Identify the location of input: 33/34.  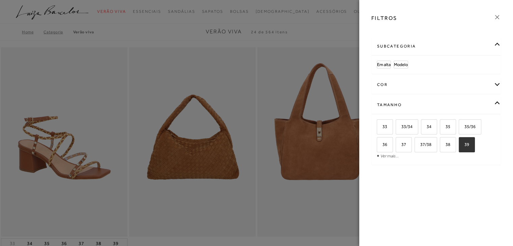
(398, 128).